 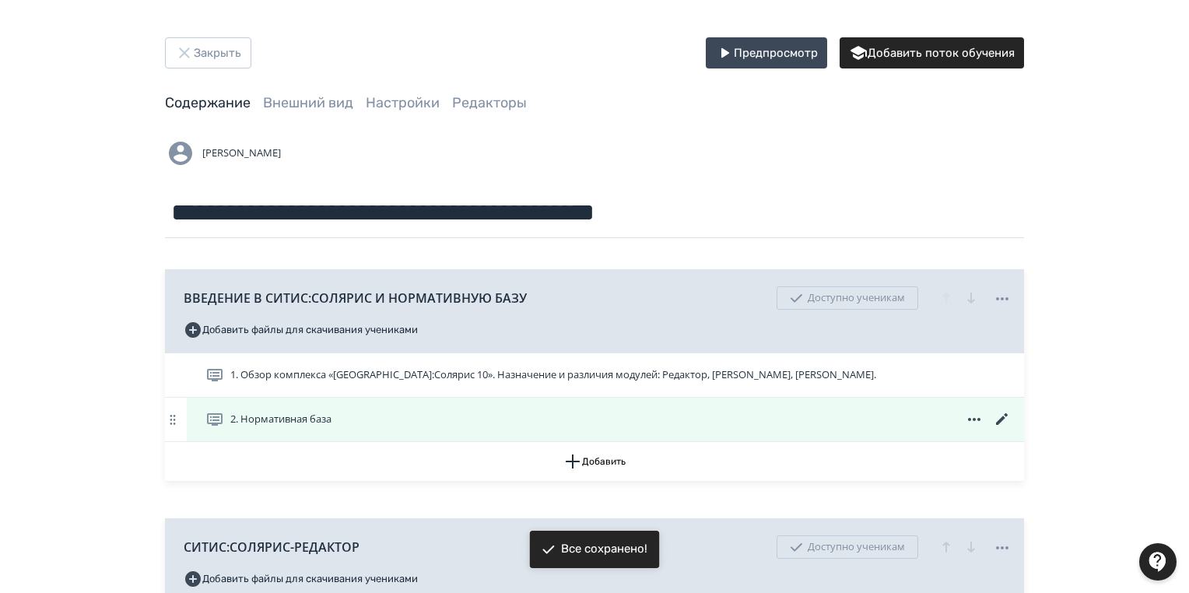 I want to click on div: Все сохранено!, so click(x=604, y=549).